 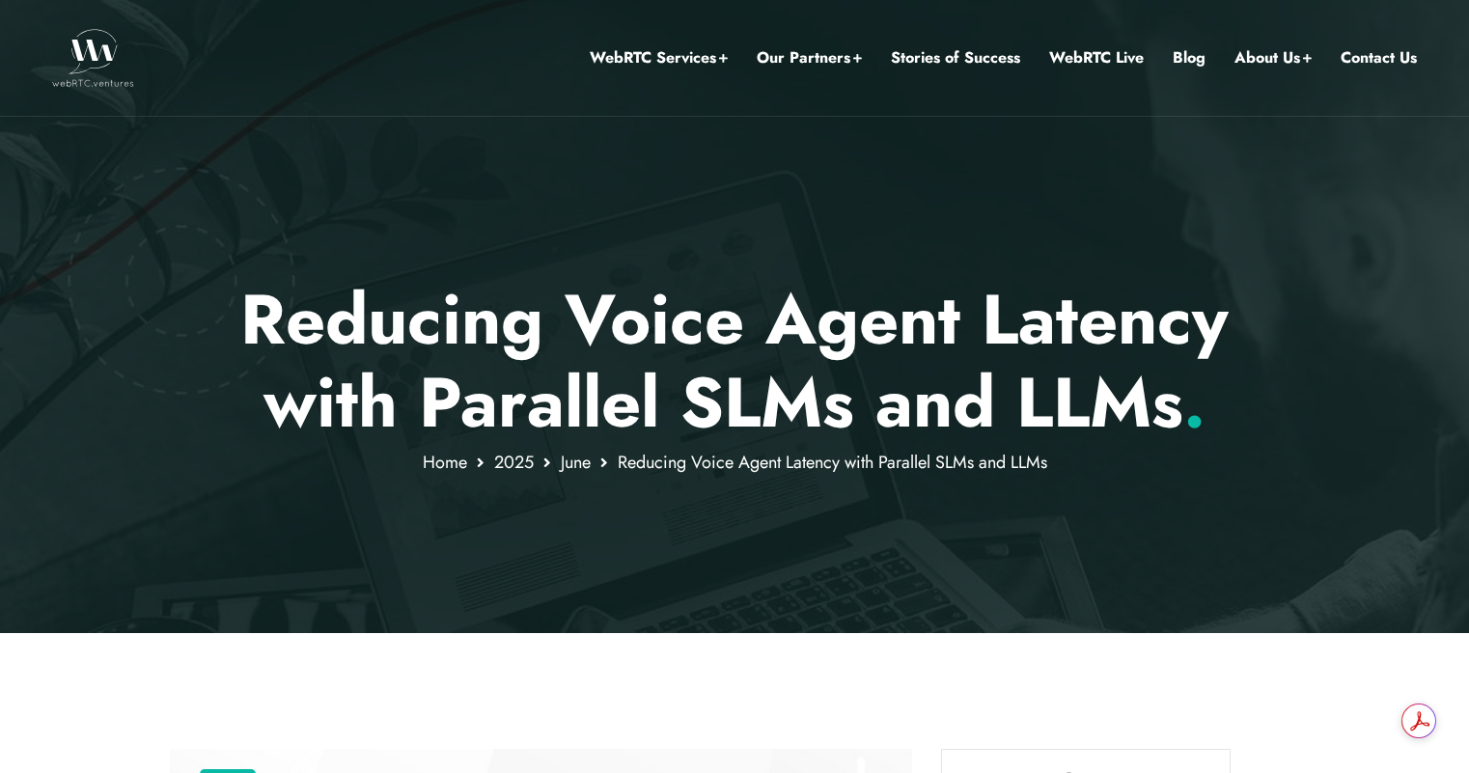 What do you see at coordinates (514, 462) in the screenshot?
I see `span: 2025` at bounding box center [514, 462].